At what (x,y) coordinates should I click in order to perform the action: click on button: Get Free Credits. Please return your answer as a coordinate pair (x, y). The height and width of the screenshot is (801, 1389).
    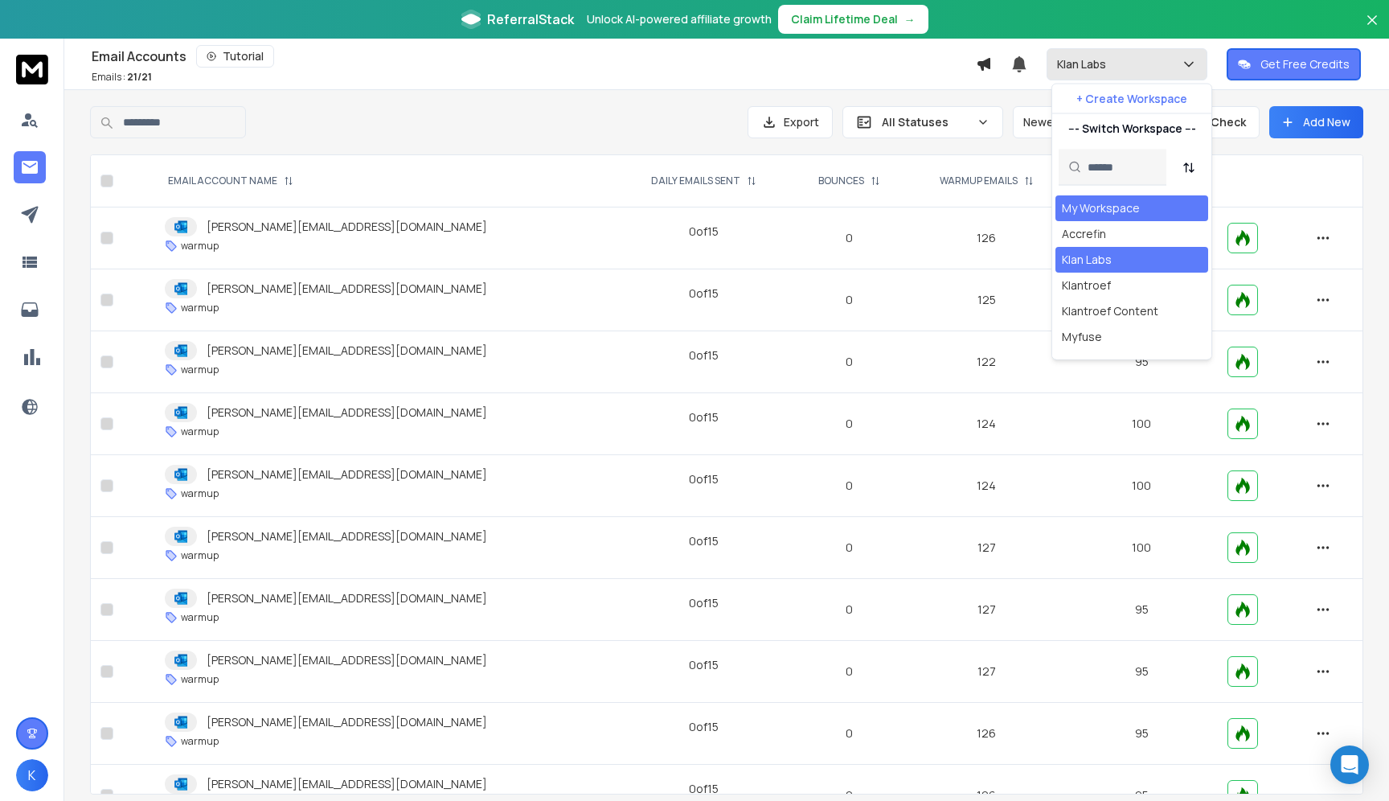
    Looking at the image, I should click on (1293, 64).